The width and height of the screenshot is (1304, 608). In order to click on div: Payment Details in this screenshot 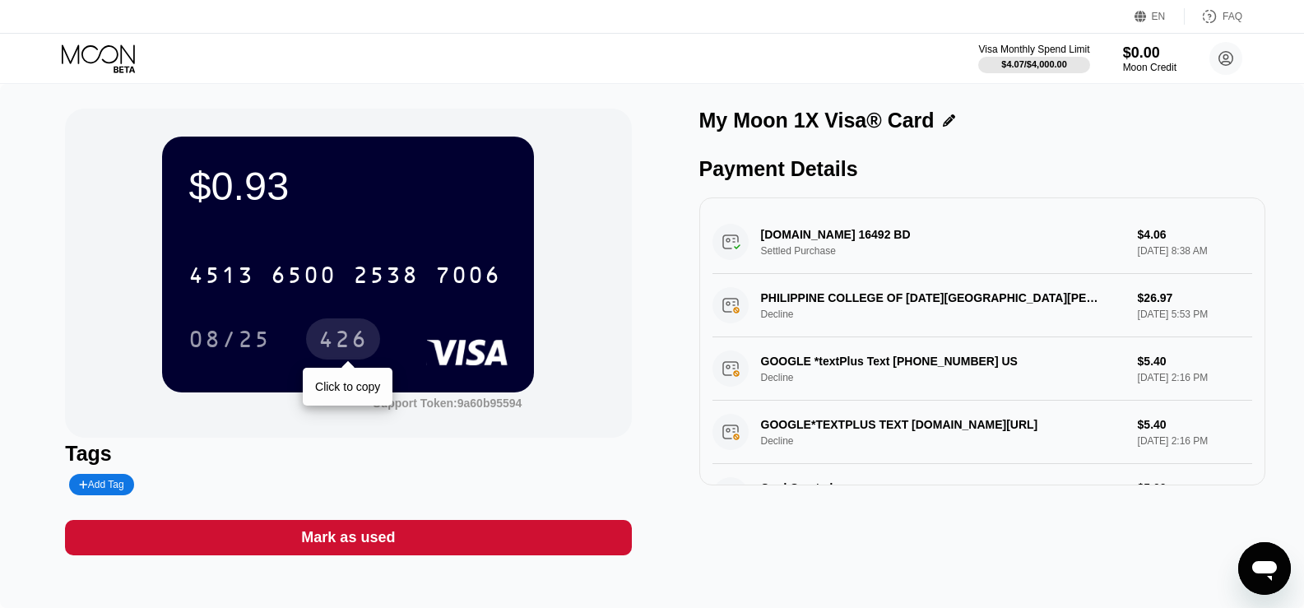, I will do `click(982, 169)`.